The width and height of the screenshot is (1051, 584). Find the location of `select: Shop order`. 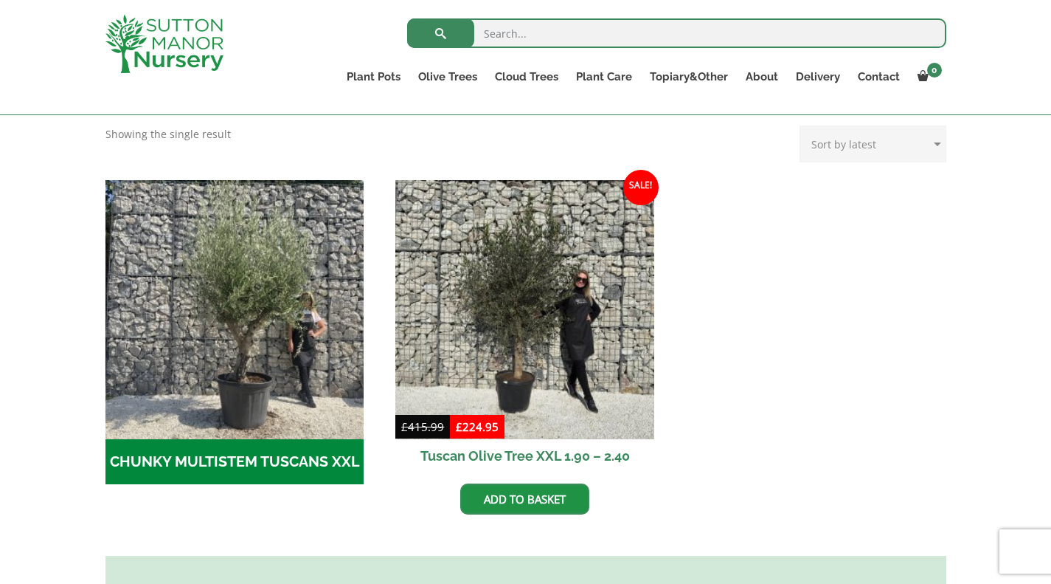

select: Shop order is located at coordinates (873, 144).